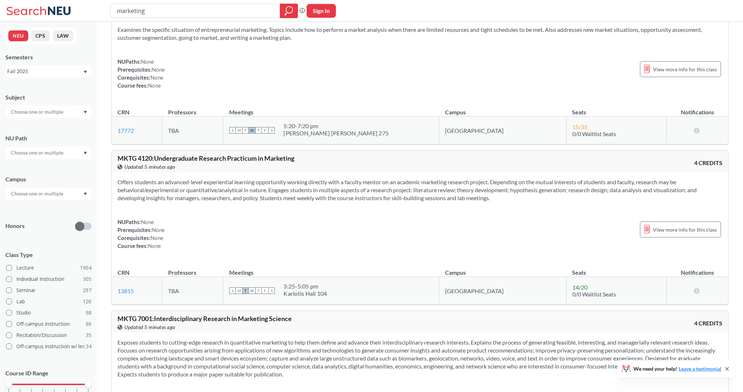  What do you see at coordinates (125, 290) in the screenshot?
I see `a: 13815` at bounding box center [125, 290].